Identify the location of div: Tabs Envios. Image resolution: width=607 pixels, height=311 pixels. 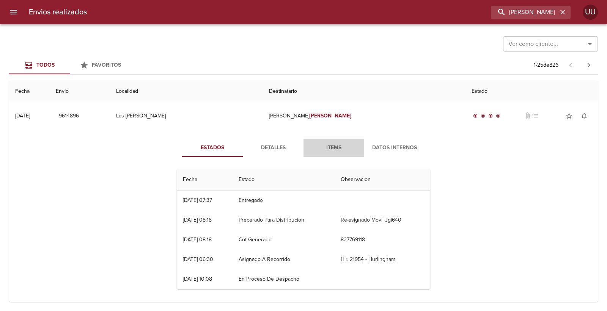
(70, 65).